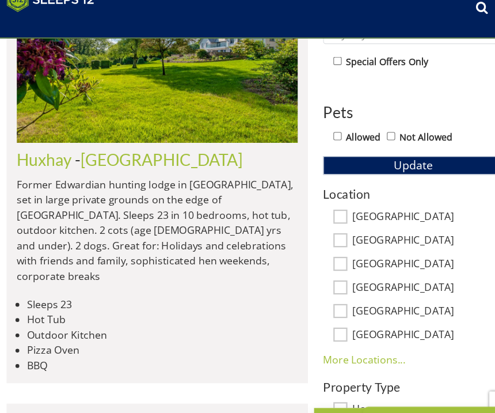  I want to click on li: Pizza Oven, so click(159, 333).